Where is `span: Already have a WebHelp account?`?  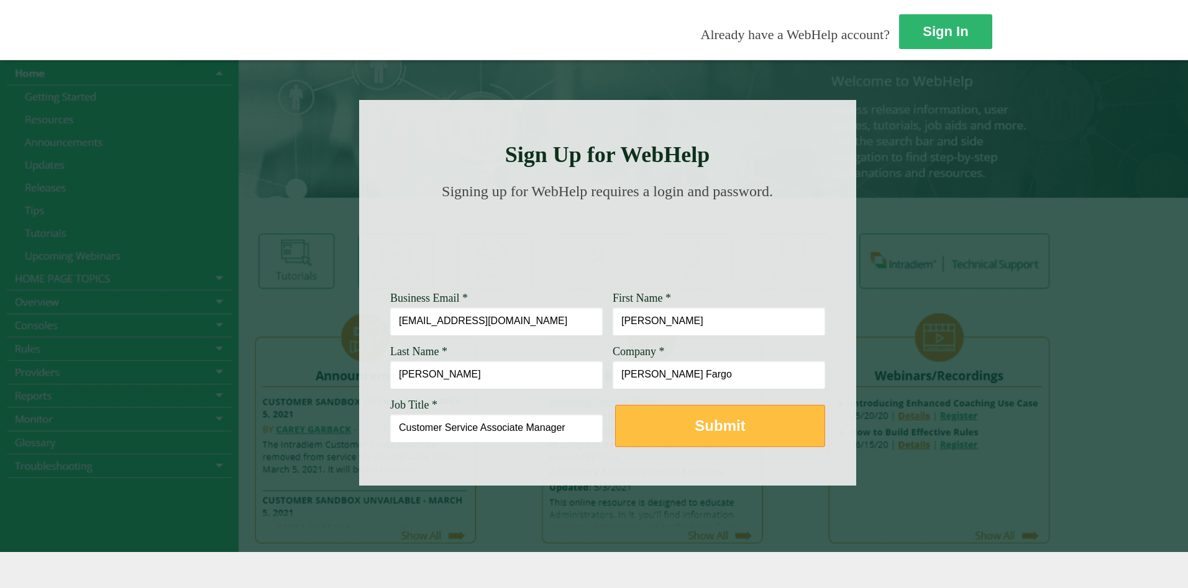
span: Already have a WebHelp account? is located at coordinates (795, 34).